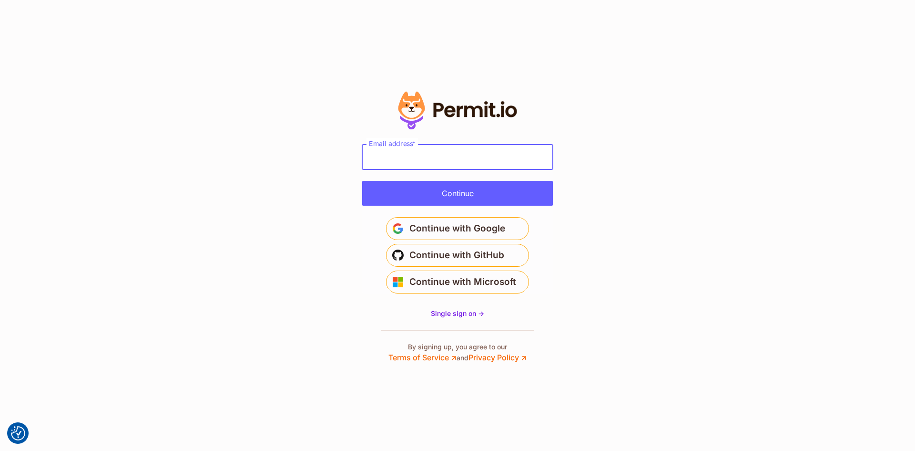 Image resolution: width=915 pixels, height=451 pixels. What do you see at coordinates (458, 255) in the screenshot?
I see `button: Continue with GitHub` at bounding box center [458, 255].